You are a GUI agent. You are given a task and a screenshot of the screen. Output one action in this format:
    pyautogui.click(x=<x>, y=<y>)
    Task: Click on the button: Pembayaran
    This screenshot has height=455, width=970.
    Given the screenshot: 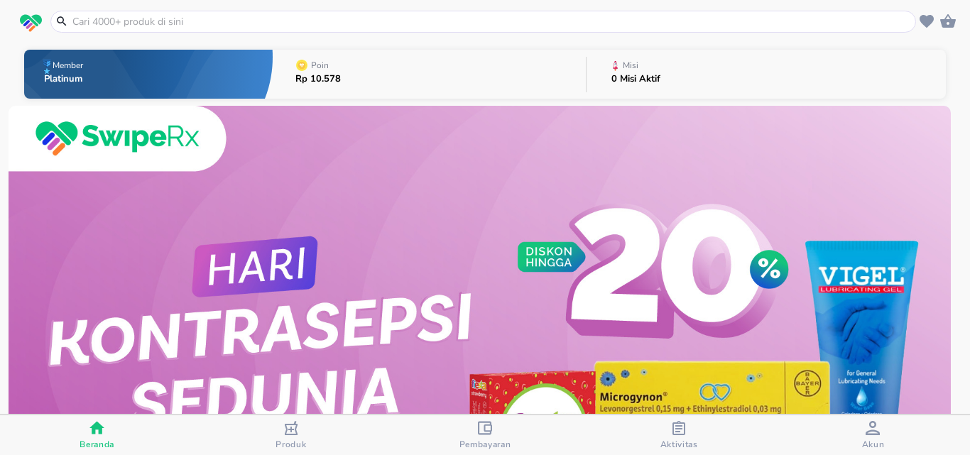 What is the action you would take?
    pyautogui.click(x=484, y=435)
    